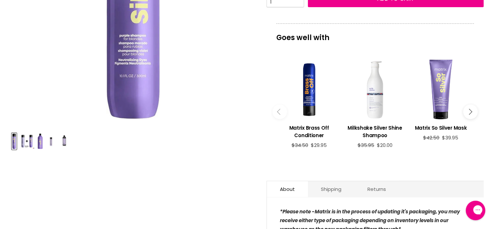 This screenshot has height=229, width=495. What do you see at coordinates (440, 127) in the screenshot?
I see `a: View product:Matrix So Silver Mask` at bounding box center [440, 127].